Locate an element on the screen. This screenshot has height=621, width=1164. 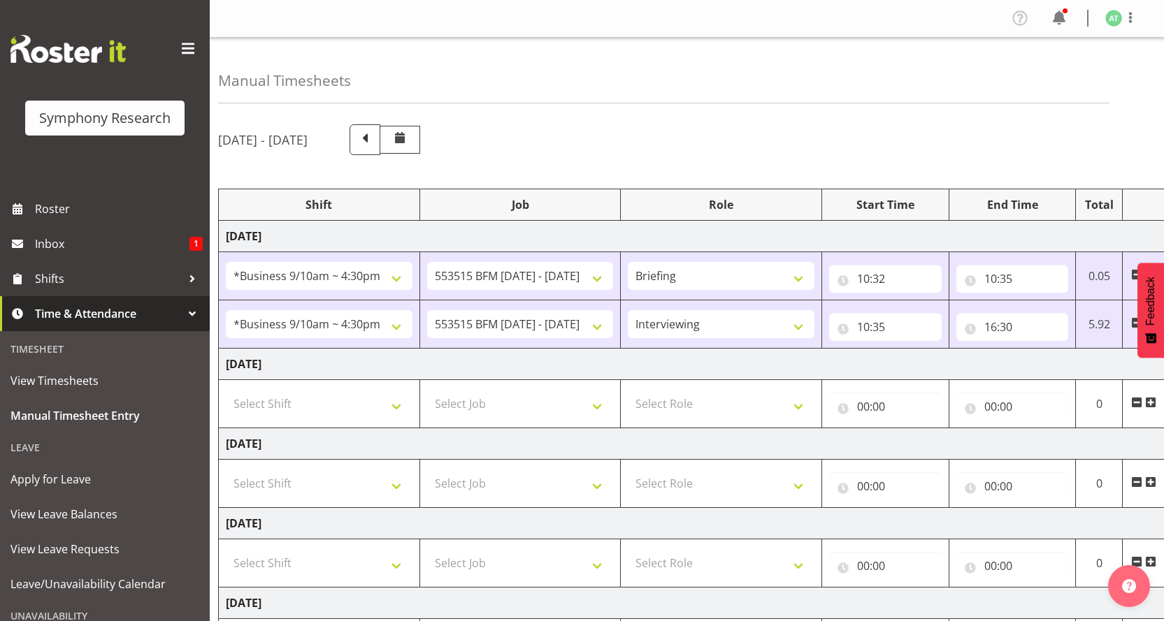
div: Job is located at coordinates (520, 205).